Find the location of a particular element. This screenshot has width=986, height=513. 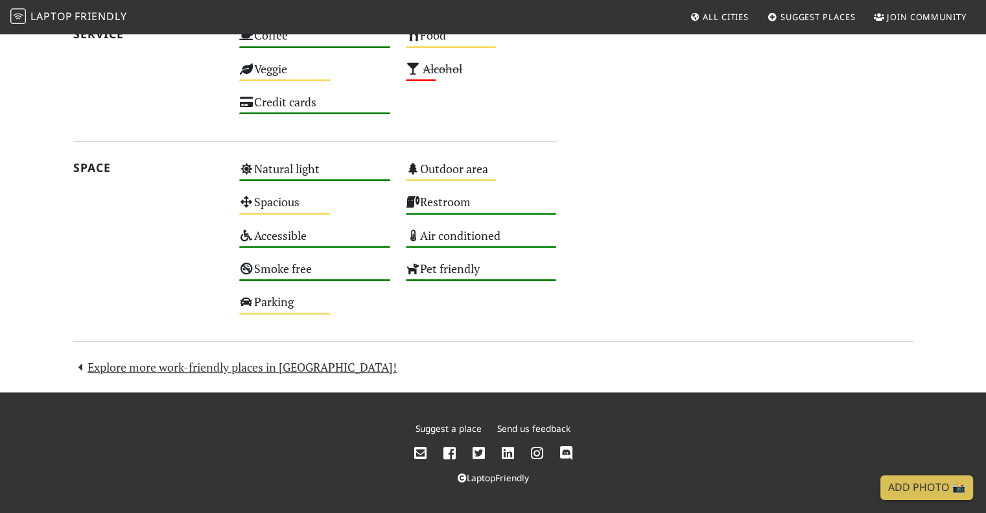

div: Smoke free is located at coordinates (315, 274).